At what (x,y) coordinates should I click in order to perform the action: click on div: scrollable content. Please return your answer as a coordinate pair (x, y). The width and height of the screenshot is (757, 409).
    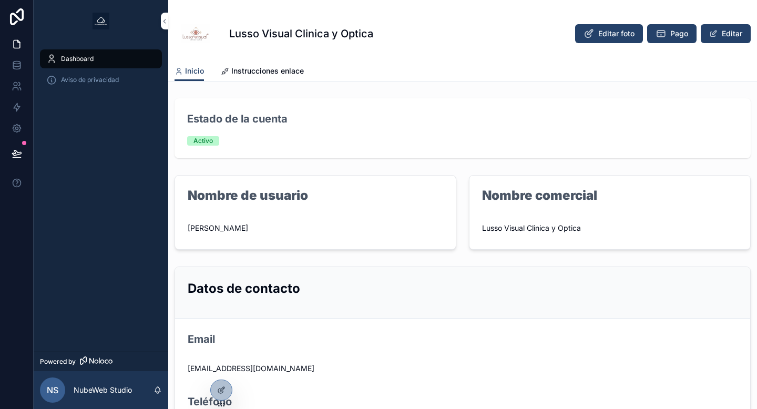
    Looking at the image, I should click on (101, 73).